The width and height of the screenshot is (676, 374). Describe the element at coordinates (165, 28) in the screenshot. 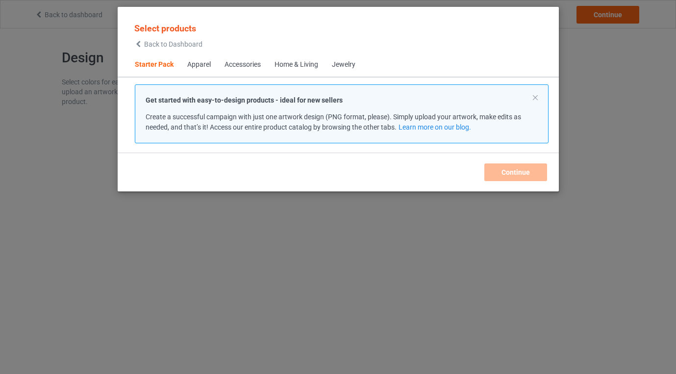

I see `span: Select products` at that location.